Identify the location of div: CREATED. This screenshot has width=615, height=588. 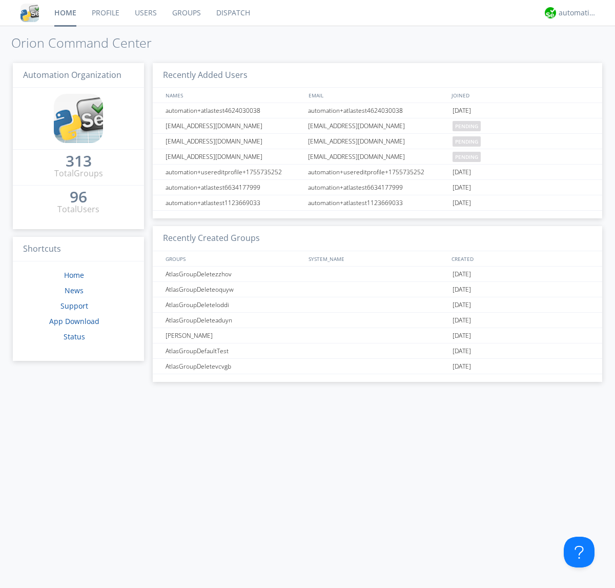
(521, 258).